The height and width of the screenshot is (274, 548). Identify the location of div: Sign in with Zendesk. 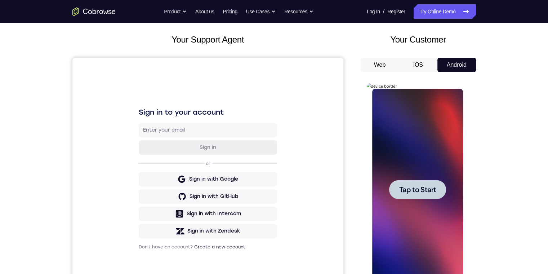
(141, 173).